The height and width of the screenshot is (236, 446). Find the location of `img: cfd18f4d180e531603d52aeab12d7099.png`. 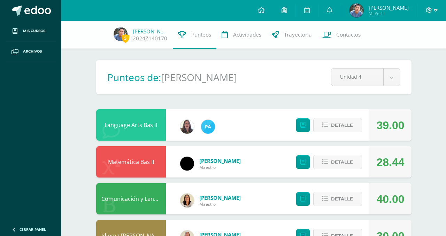

img: cfd18f4d180e531603d52aeab12d7099.png is located at coordinates (187, 127).